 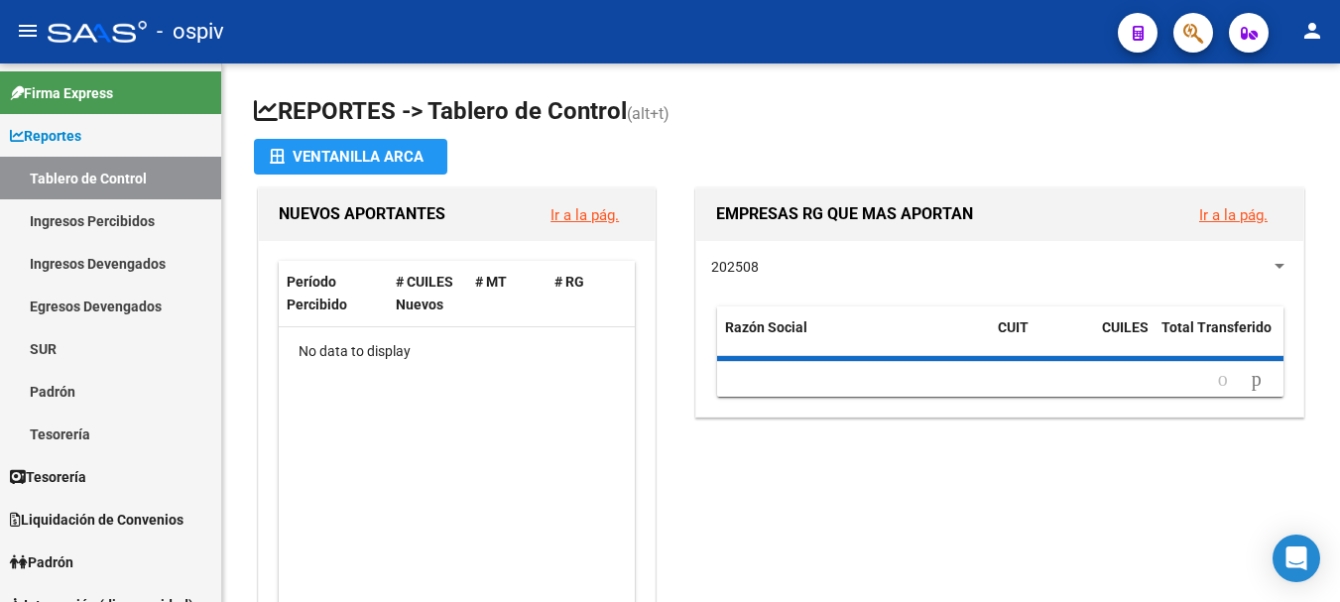 I want to click on datatable-header-cell: Período Percibido, so click(x=333, y=294).